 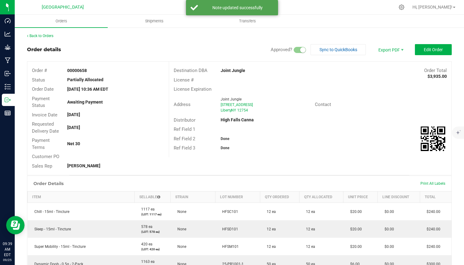 What do you see at coordinates (228, 229) in the screenshot?
I see `span: HFSD101` at bounding box center [228, 229].